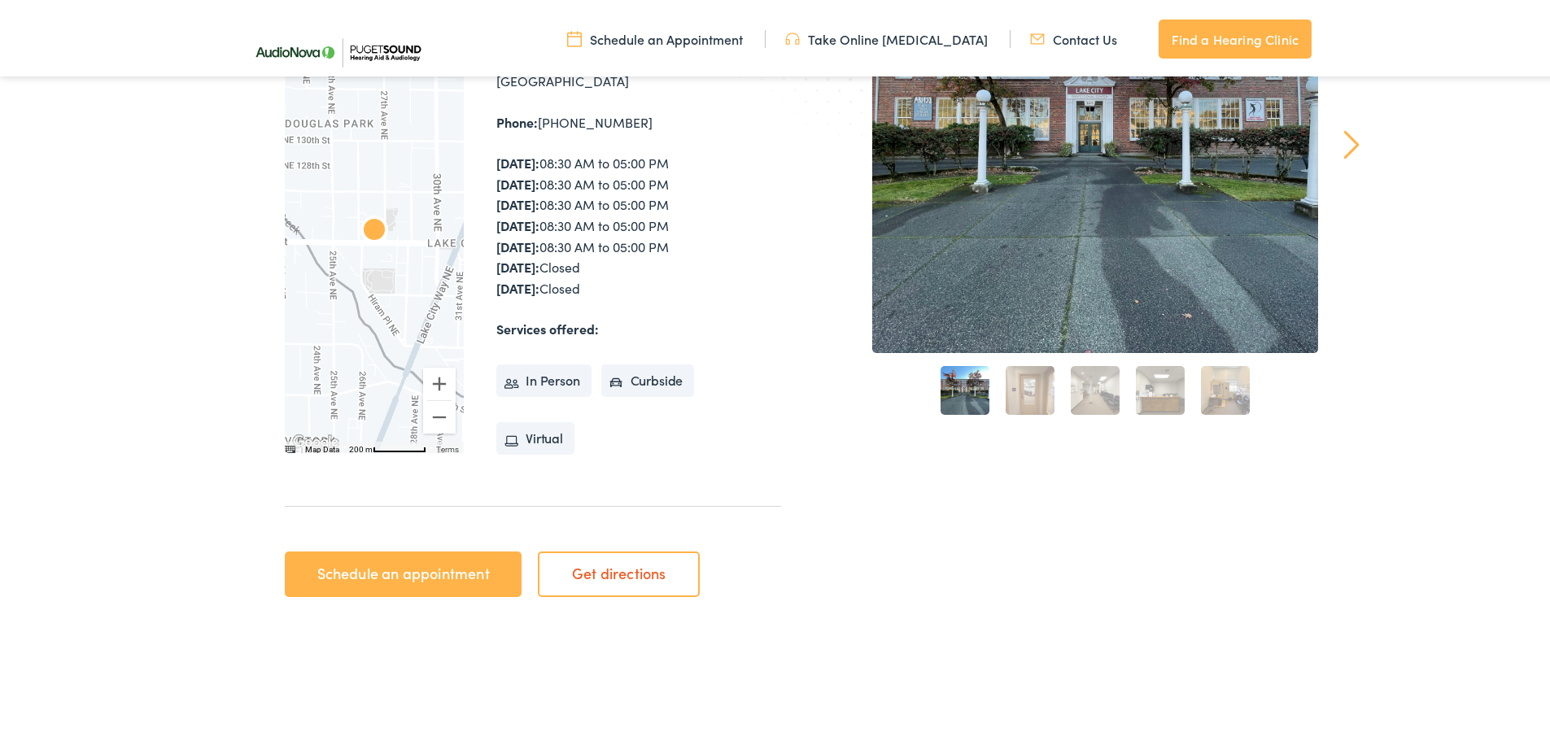  Describe the element at coordinates (1225, 387) in the screenshot. I see `a: 5` at that location.